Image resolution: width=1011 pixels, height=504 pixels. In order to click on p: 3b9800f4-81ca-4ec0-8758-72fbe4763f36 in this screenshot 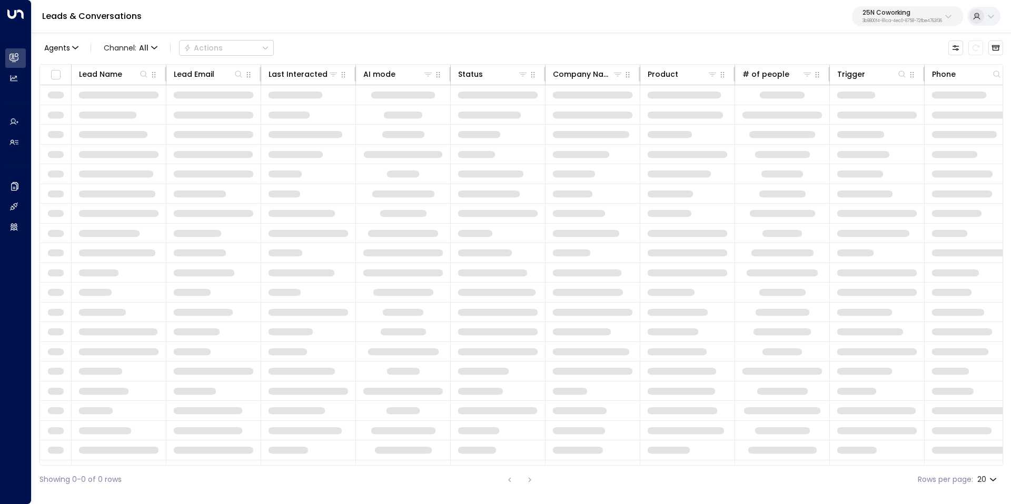, I will do `click(902, 21)`.